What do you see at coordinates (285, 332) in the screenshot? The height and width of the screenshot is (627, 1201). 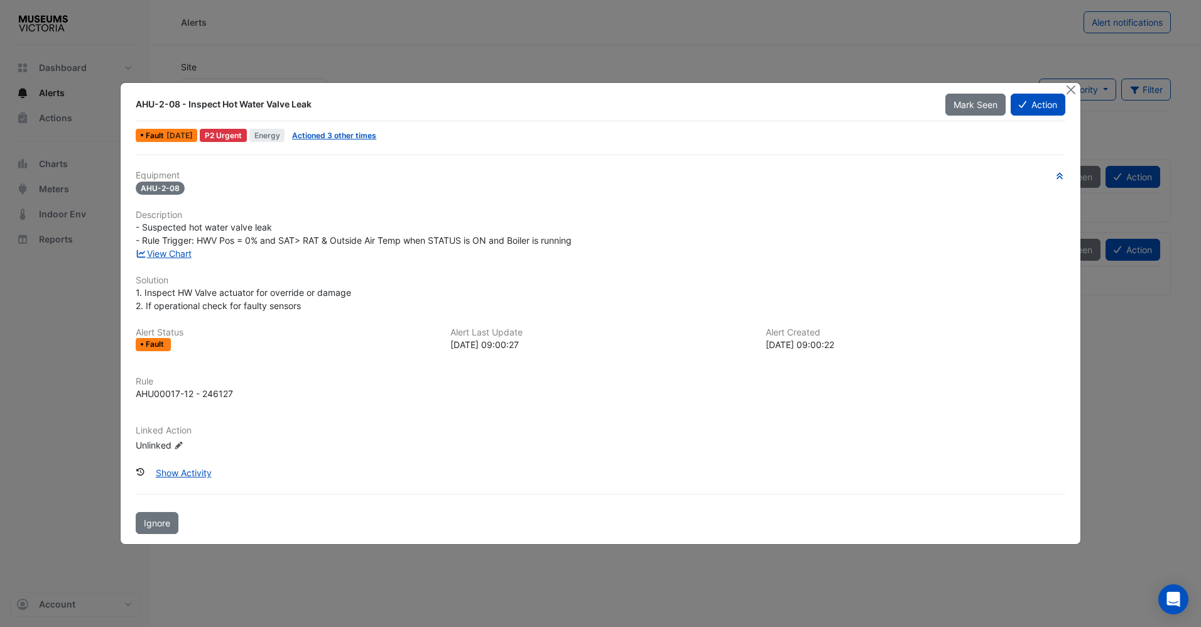 I see `h6: Alert Status` at bounding box center [285, 332].